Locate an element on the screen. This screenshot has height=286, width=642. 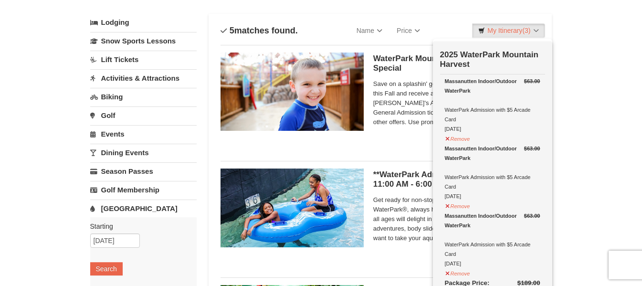
a: Golf Membership is located at coordinates (143, 190).